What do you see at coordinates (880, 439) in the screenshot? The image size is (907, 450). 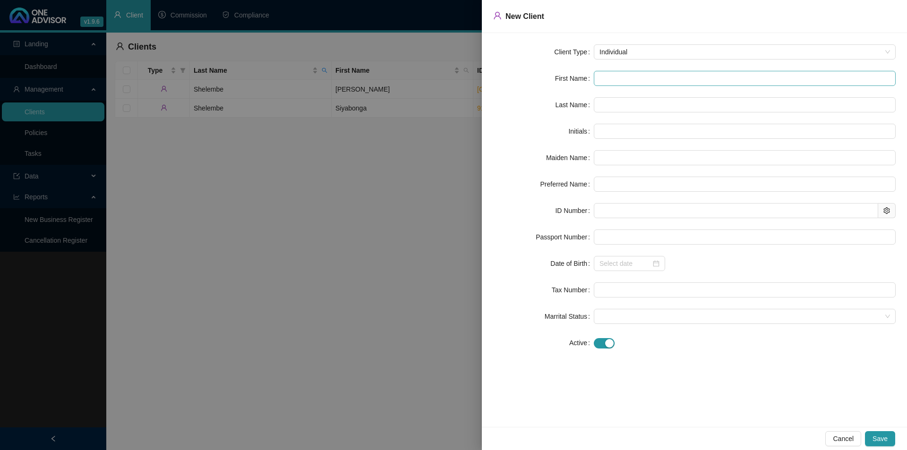 I see `span: Save` at bounding box center [880, 439].